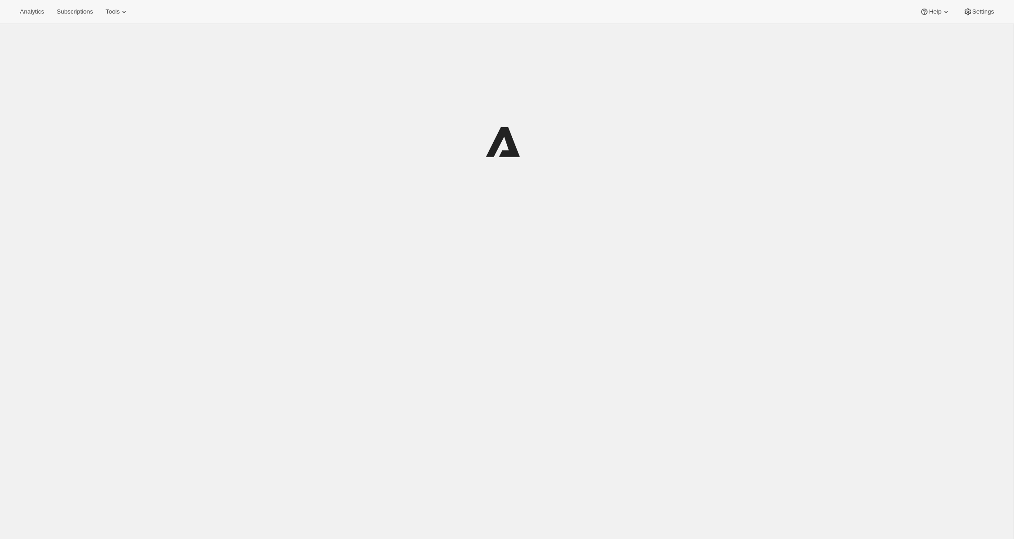 The image size is (1014, 539). Describe the element at coordinates (983, 12) in the screenshot. I see `span: Settings` at that location.